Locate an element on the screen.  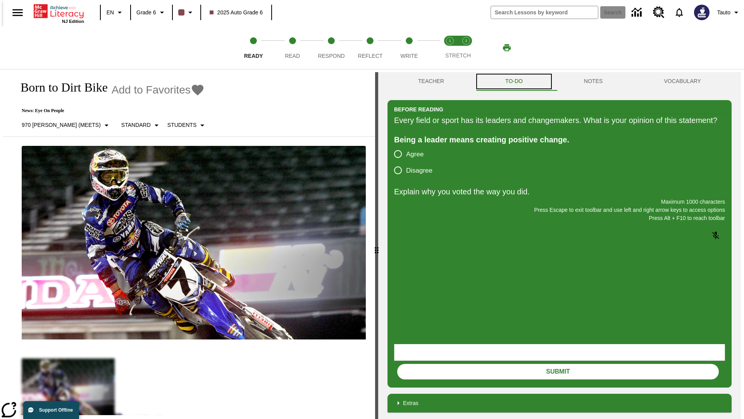
span: Add to Favorites is located at coordinates (151, 90).